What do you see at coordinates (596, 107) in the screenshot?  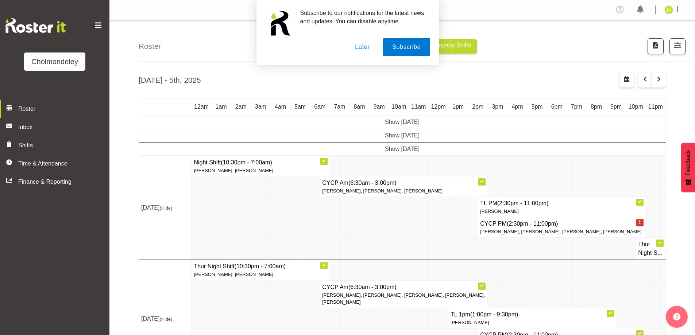 I see `th: 8pm` at bounding box center [596, 107].